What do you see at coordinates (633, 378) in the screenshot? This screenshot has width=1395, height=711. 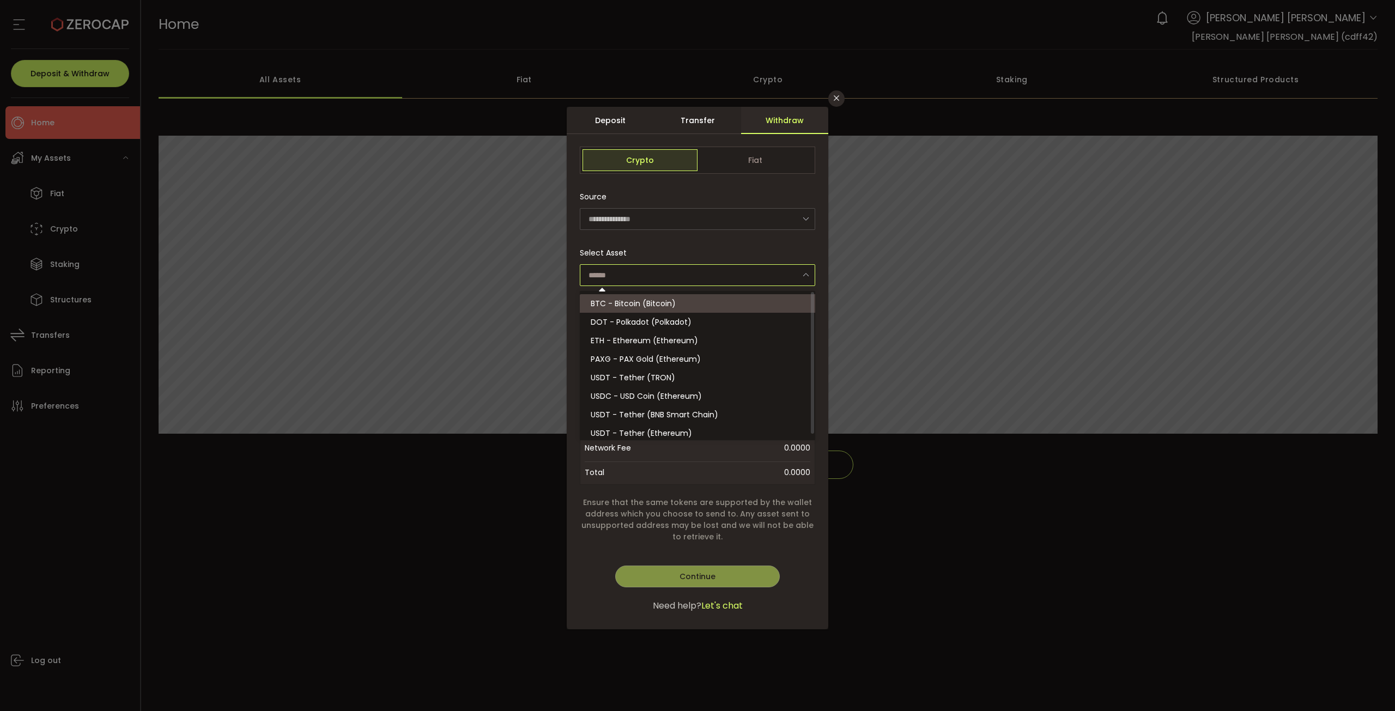 I see `span: USDT - Tether (TRON)` at bounding box center [633, 378].